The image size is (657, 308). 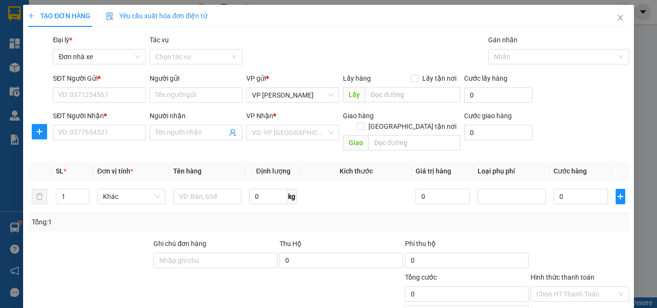 What do you see at coordinates (433, 171) in the screenshot?
I see `span: Giá trị hàng` at bounding box center [433, 171].